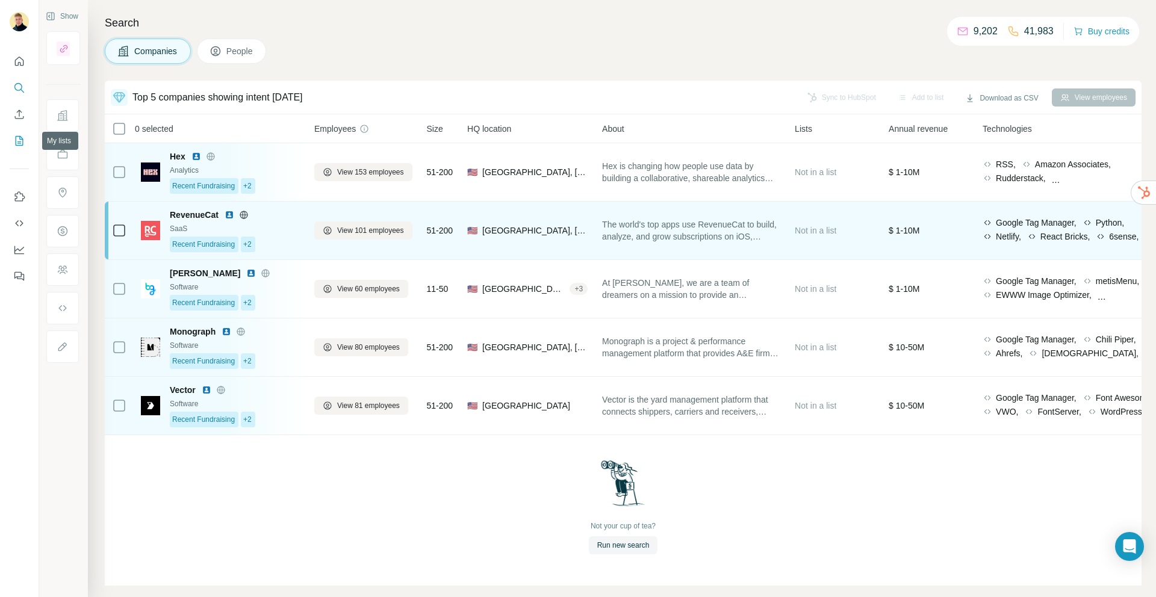  What do you see at coordinates (19, 22) in the screenshot?
I see `img: Avatar` at bounding box center [19, 22].